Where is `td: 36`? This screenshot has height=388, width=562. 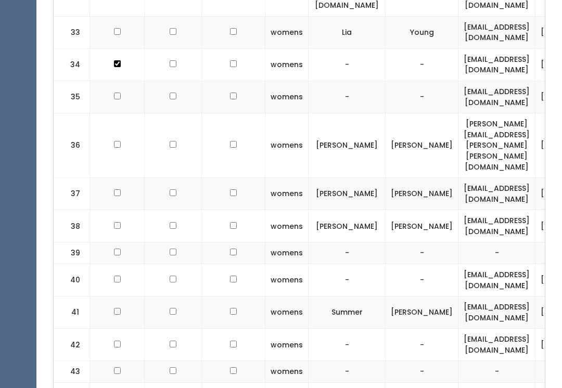 td: 36 is located at coordinates (72, 146).